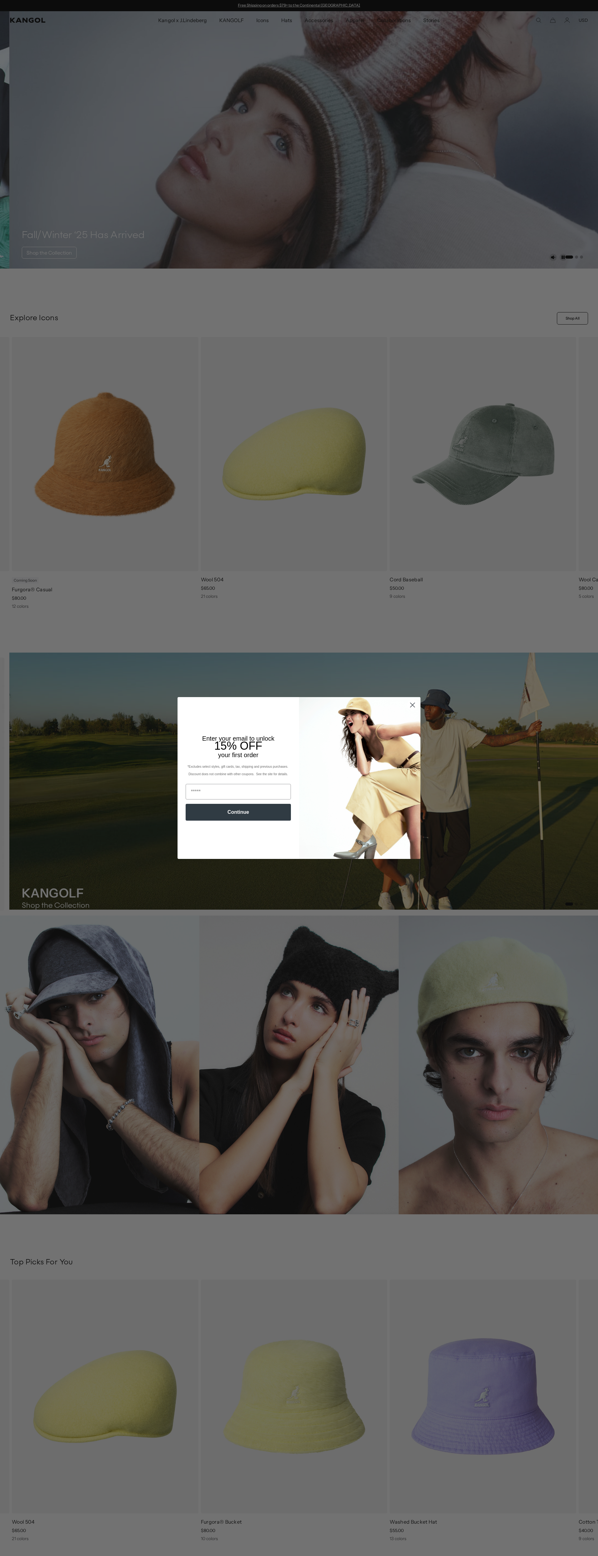 Image resolution: width=598 pixels, height=1556 pixels. What do you see at coordinates (238, 746) in the screenshot?
I see `span: 15% OFF` at bounding box center [238, 746].